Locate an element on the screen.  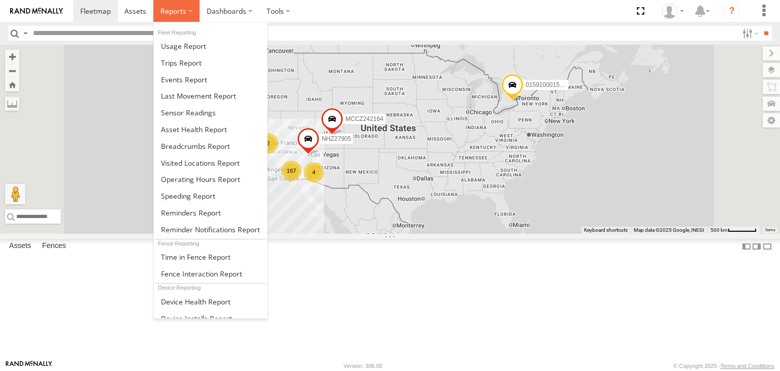
a: Time in Fences Report is located at coordinates (210, 256).